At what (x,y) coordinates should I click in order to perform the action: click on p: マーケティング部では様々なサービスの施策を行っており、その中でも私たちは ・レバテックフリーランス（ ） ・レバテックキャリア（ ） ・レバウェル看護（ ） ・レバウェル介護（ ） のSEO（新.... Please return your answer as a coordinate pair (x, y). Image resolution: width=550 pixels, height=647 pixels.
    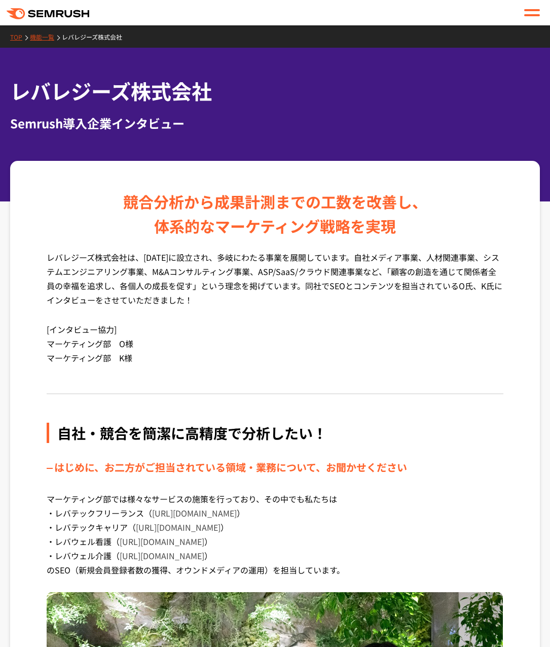
    Looking at the image, I should click on (275, 542).